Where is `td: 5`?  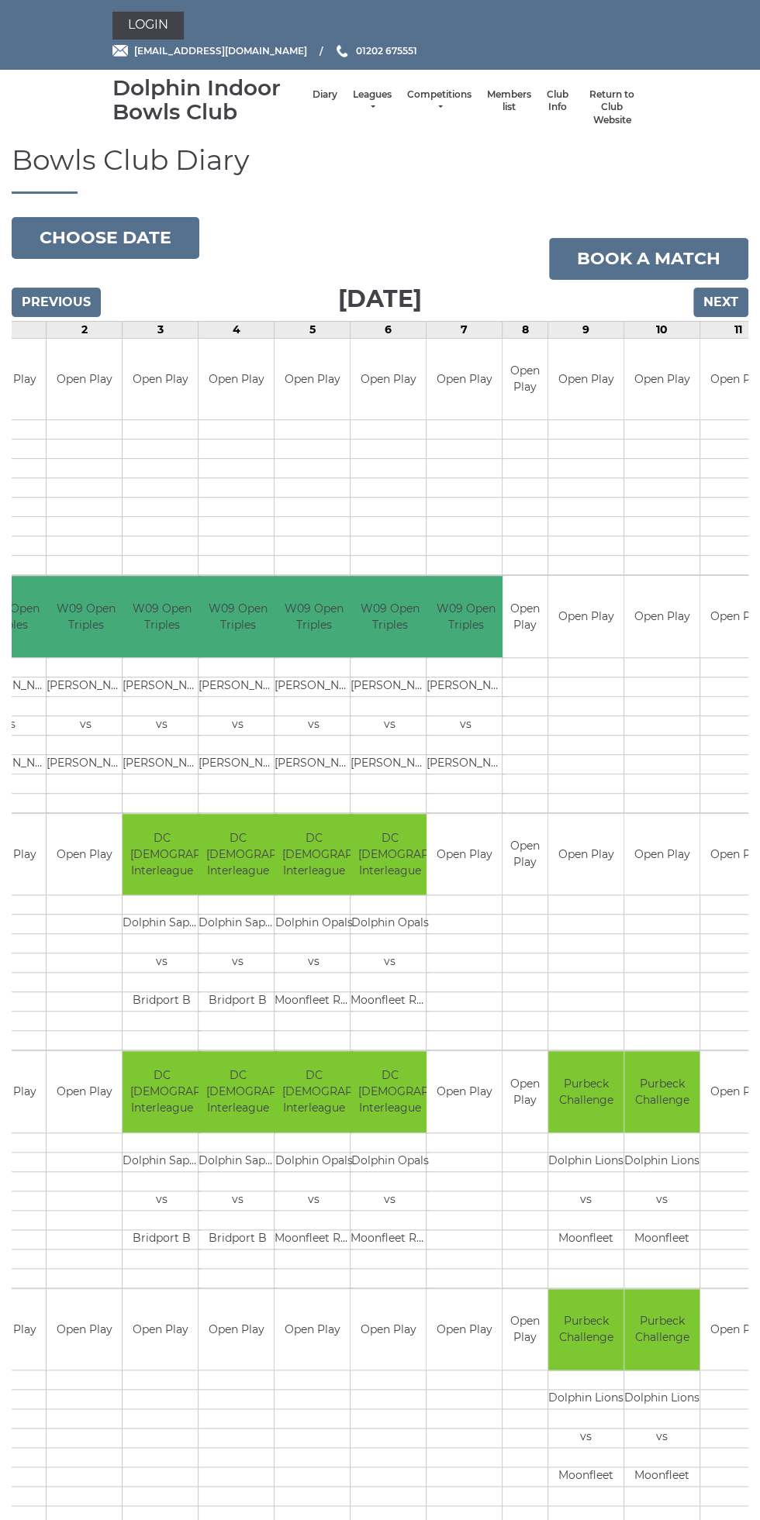
td: 5 is located at coordinates (312, 330).